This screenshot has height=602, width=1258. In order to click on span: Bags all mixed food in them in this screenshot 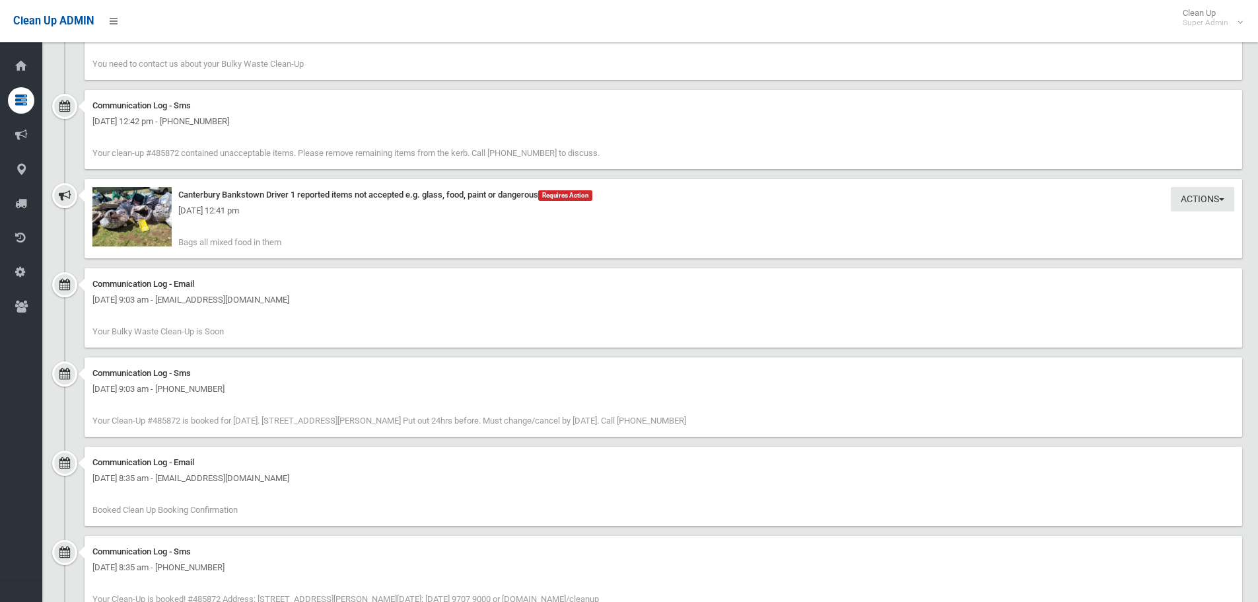, I will do `click(230, 242)`.